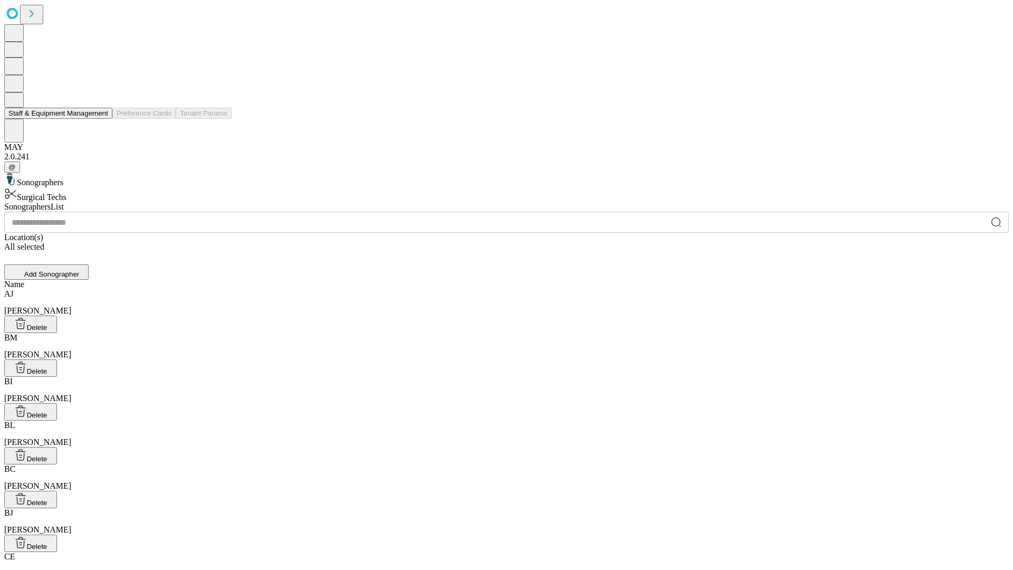 The width and height of the screenshot is (1013, 570). Describe the element at coordinates (11, 337) in the screenshot. I see `span: BM` at that location.